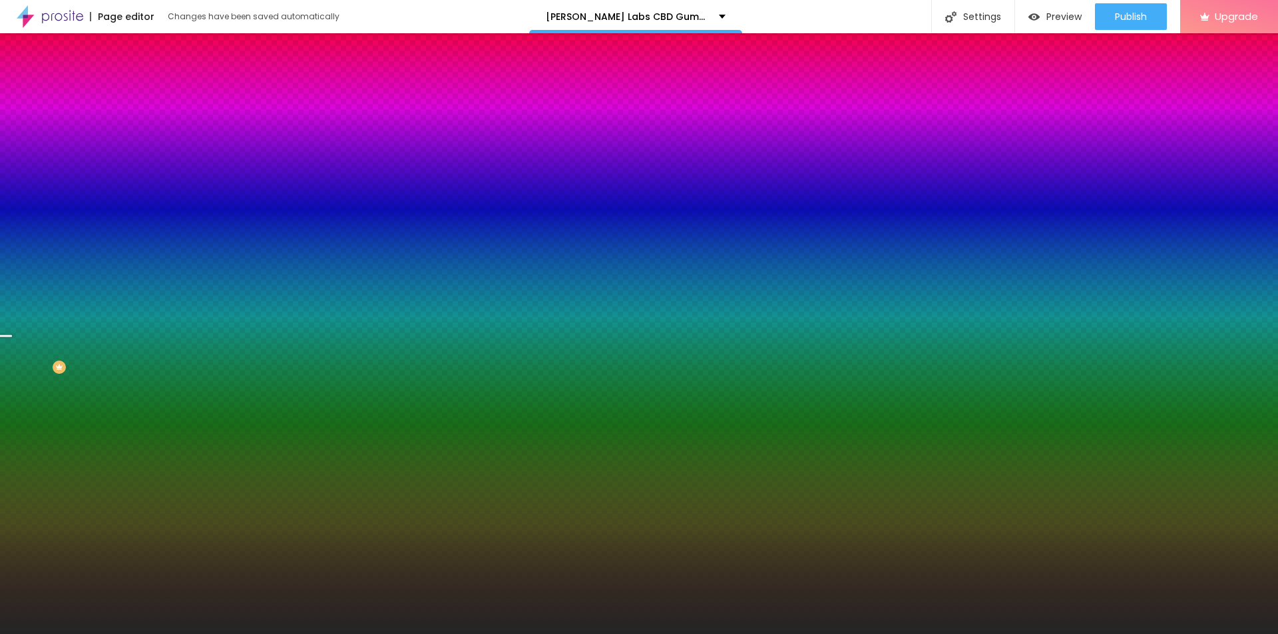  Describe the element at coordinates (951, 17) in the screenshot. I see `img: Icone` at that location.